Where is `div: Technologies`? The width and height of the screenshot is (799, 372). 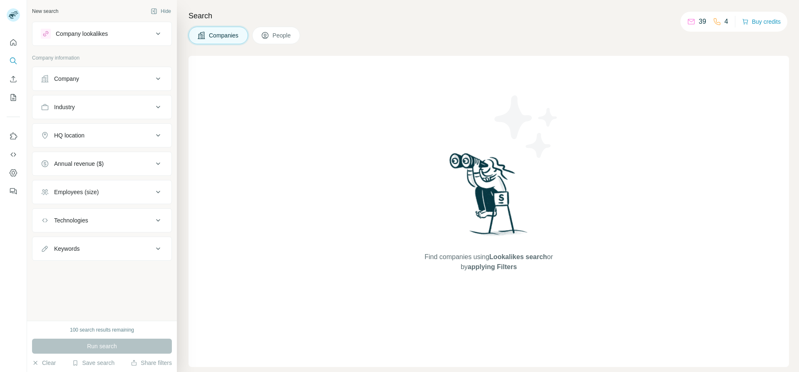
div: Technologies is located at coordinates (71, 220).